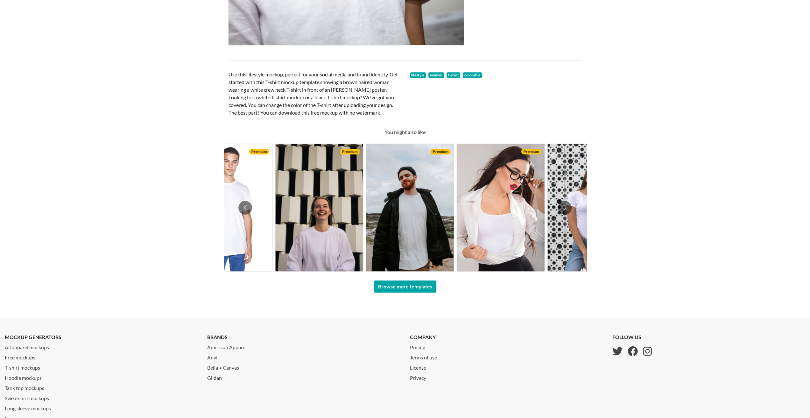  What do you see at coordinates (632, 337) in the screenshot?
I see `p: follow us` at bounding box center [632, 337].